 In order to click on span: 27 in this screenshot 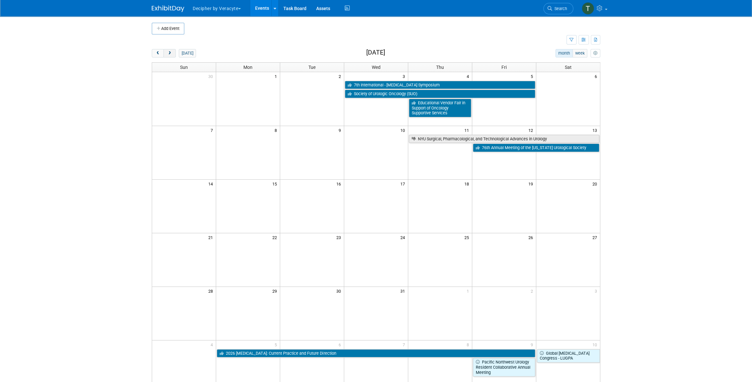, I will do `click(596, 237)`.